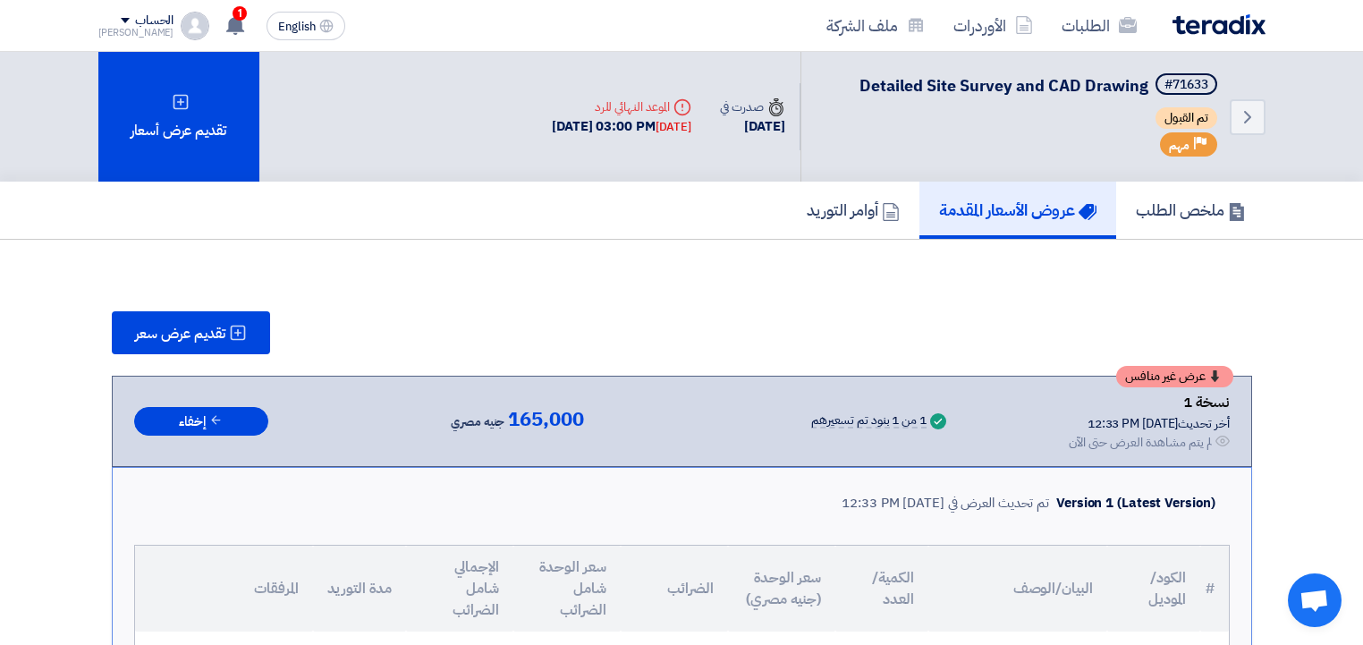  I want to click on img: Teradix logo, so click(1219, 24).